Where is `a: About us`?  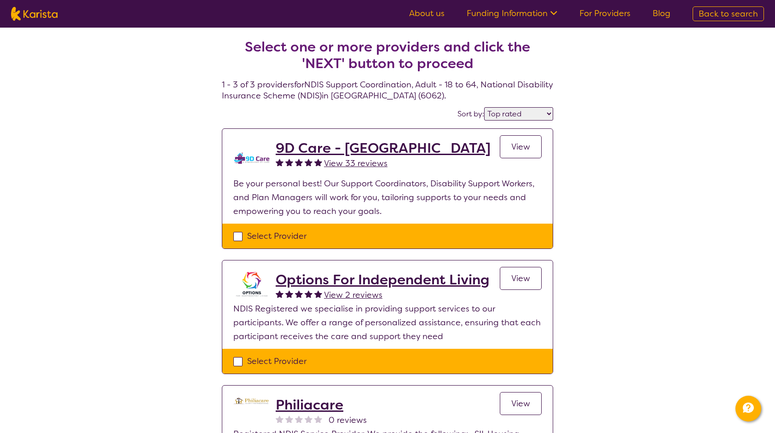
a: About us is located at coordinates (427, 13).